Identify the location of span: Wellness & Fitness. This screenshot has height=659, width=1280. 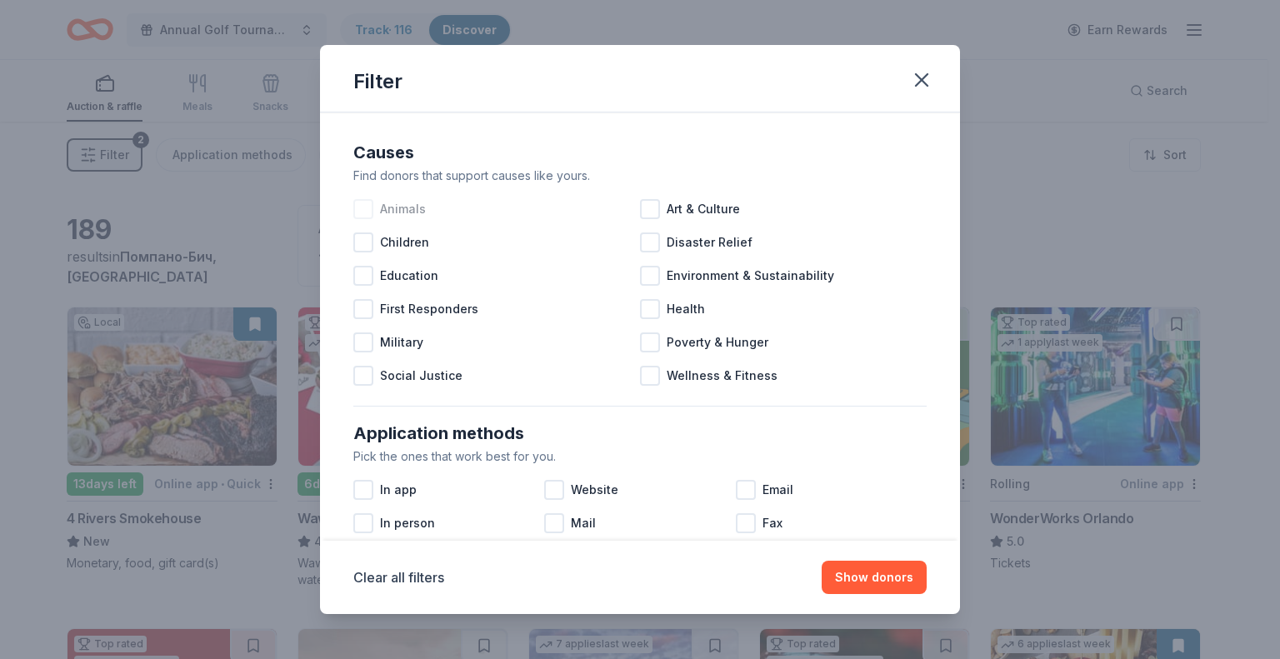
(722, 376).